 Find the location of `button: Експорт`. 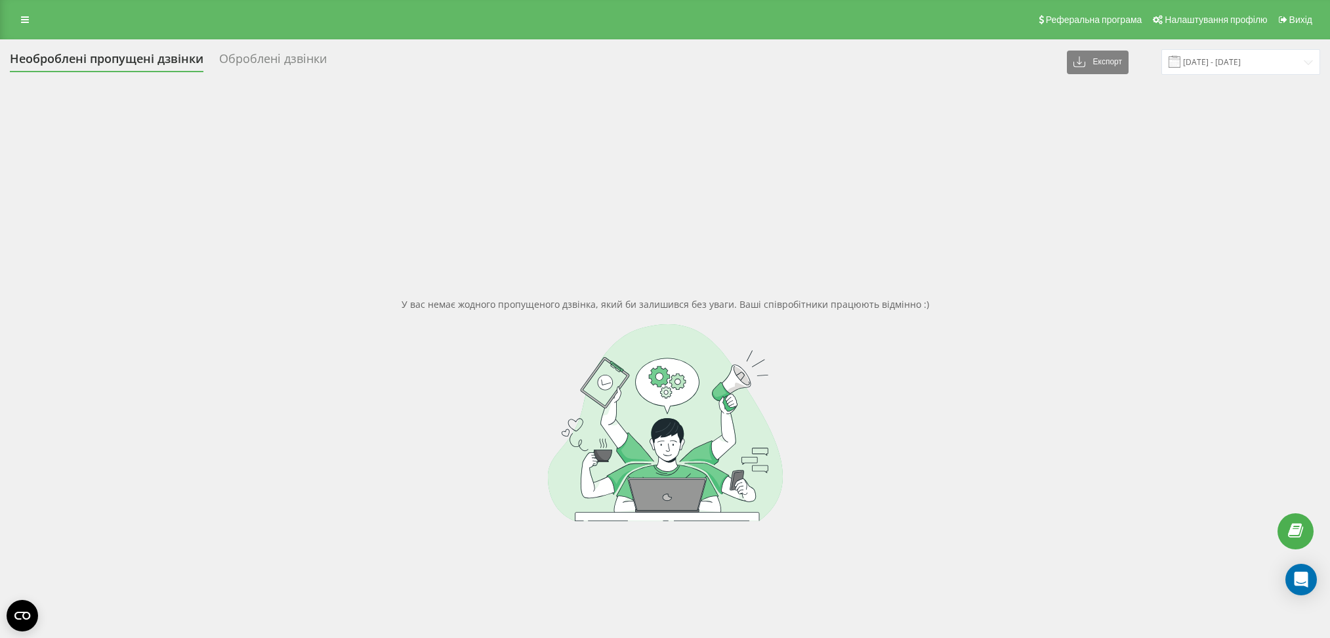

button: Експорт is located at coordinates (1098, 62).